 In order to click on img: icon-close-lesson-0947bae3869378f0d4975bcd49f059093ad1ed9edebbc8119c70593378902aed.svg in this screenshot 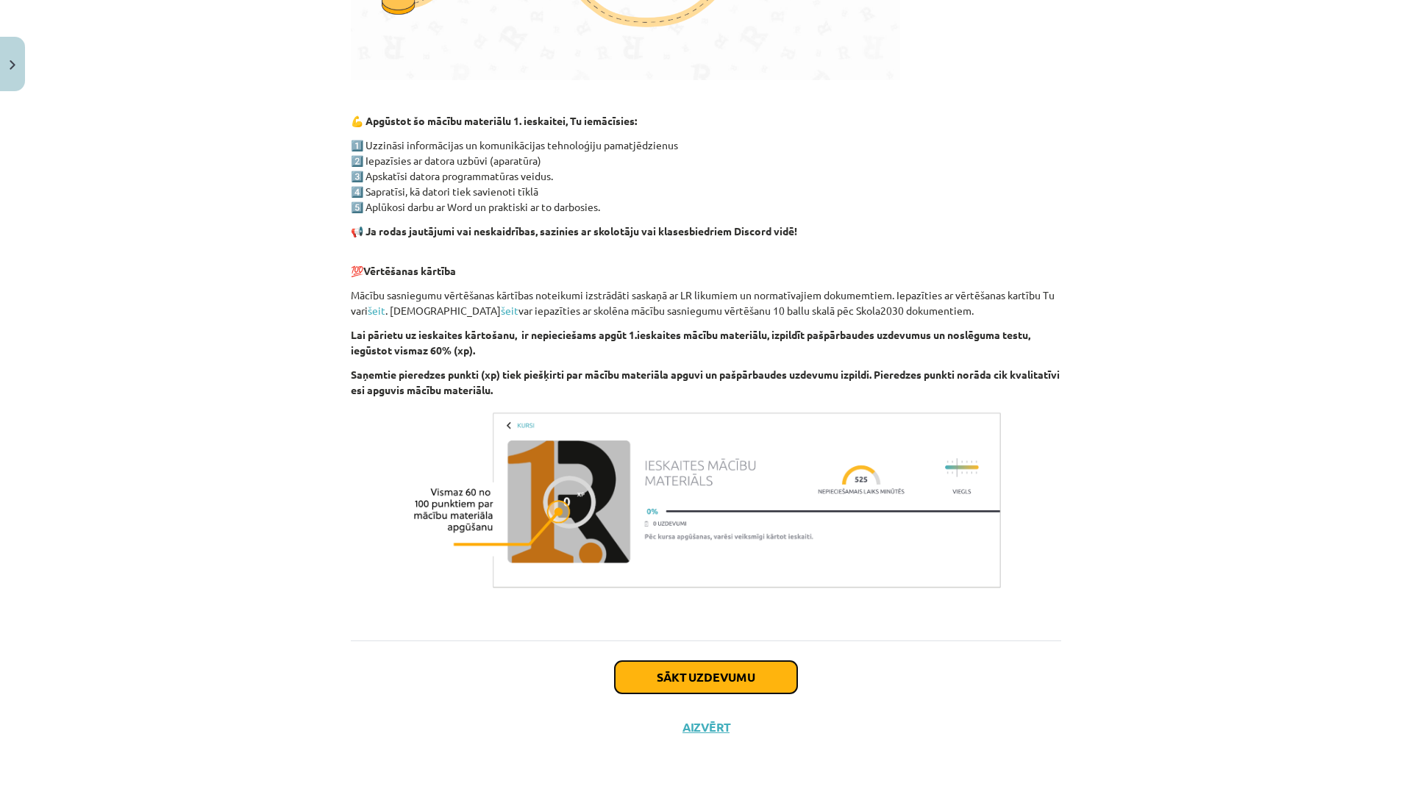, I will do `click(13, 65)`.